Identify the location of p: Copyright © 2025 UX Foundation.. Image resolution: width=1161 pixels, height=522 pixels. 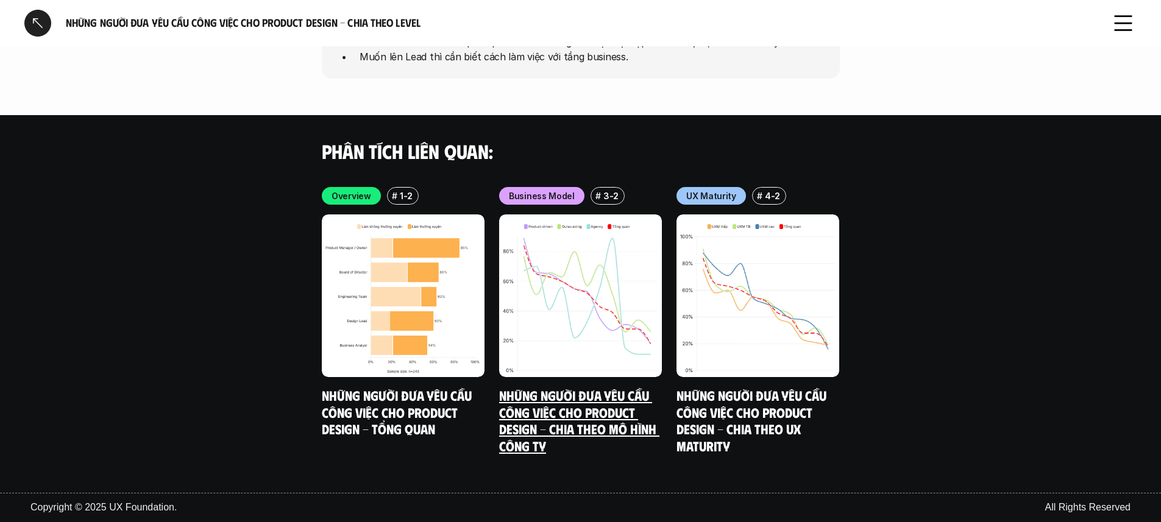
(104, 508).